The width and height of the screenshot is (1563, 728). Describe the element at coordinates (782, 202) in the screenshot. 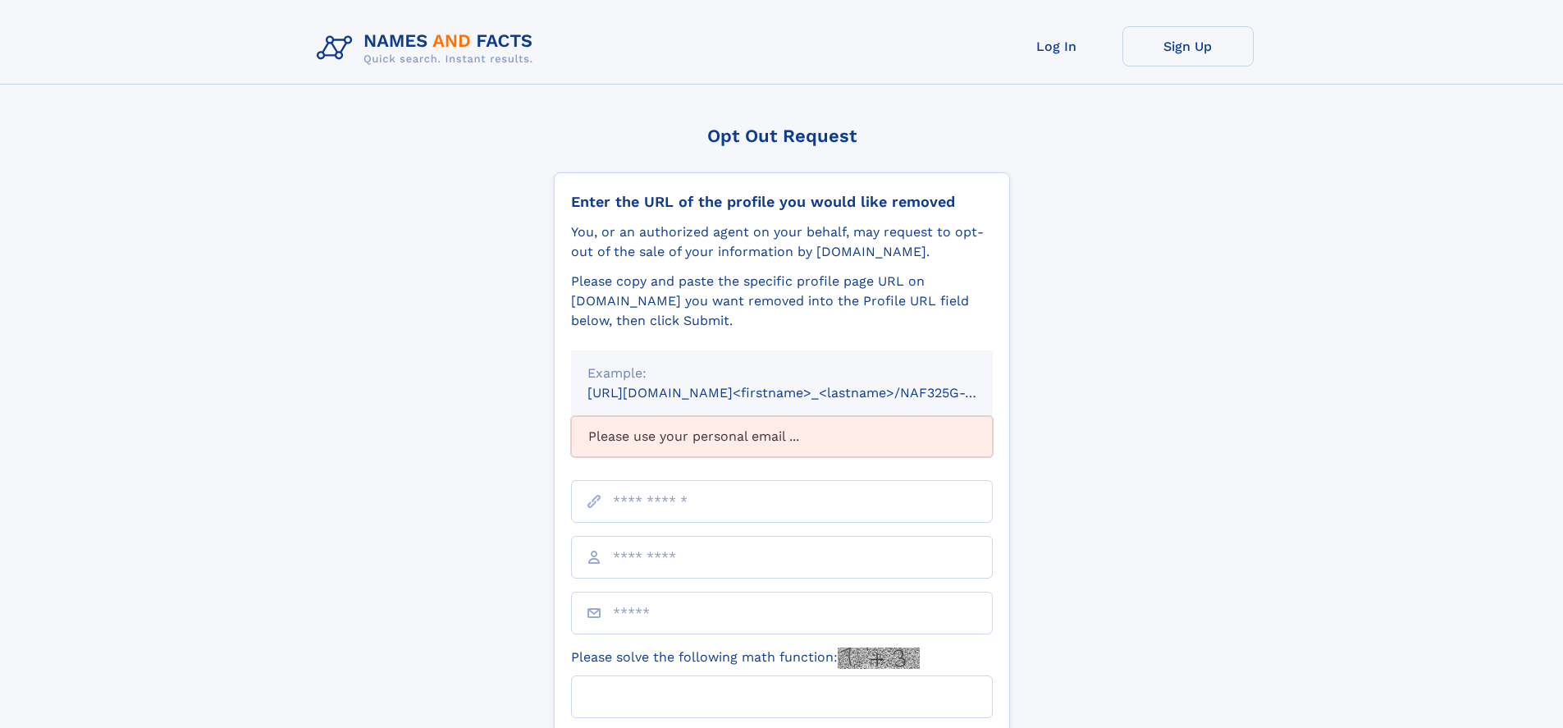

I see `div: Enter the URL of the profile you would like removed` at that location.